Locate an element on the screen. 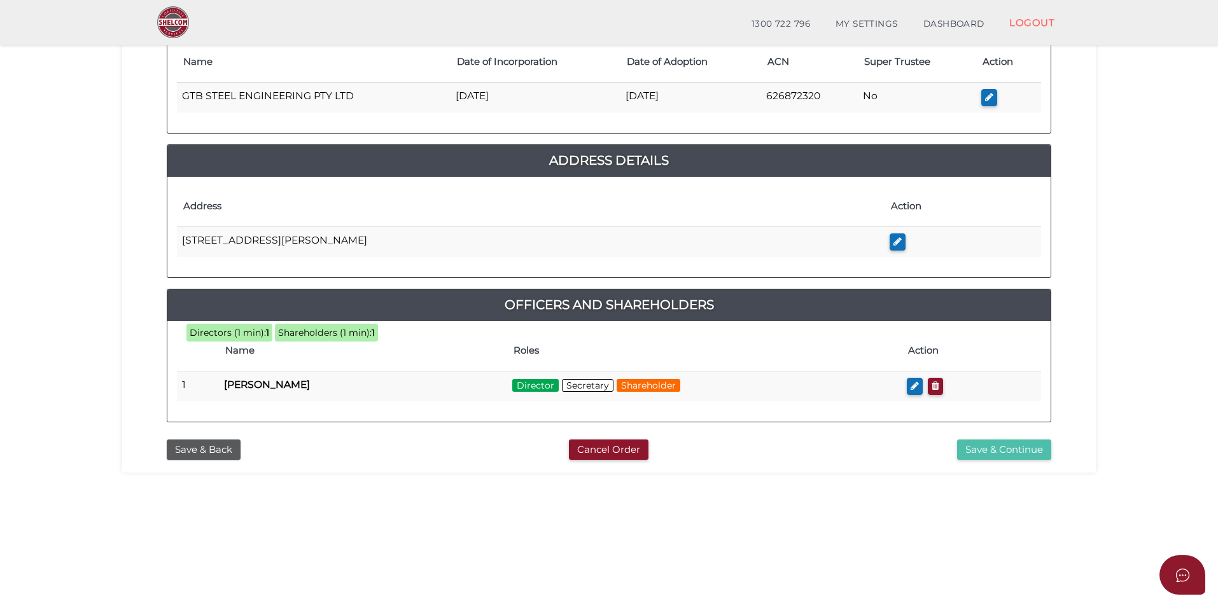  button: Cancel Order is located at coordinates (608, 450).